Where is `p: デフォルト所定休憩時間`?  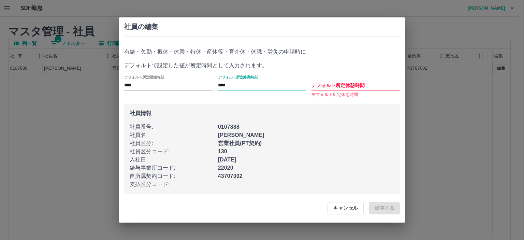 p: デフォルト所定休憩時間 is located at coordinates (356, 95).